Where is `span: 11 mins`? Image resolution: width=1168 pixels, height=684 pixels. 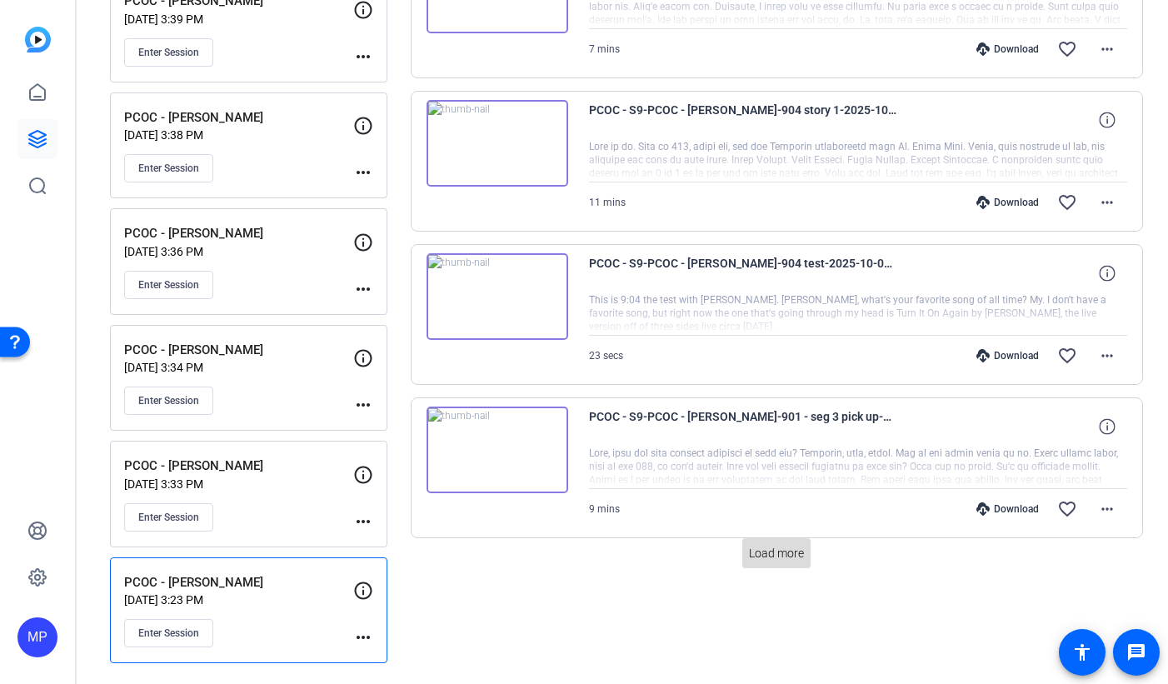
span: 11 mins is located at coordinates (607, 202).